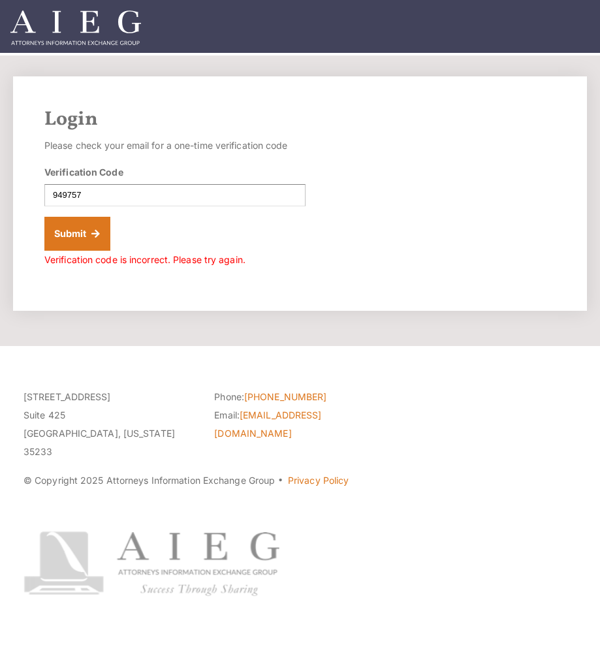 The image size is (600, 649). I want to click on p: Please check your email for a one-time verification code, so click(175, 146).